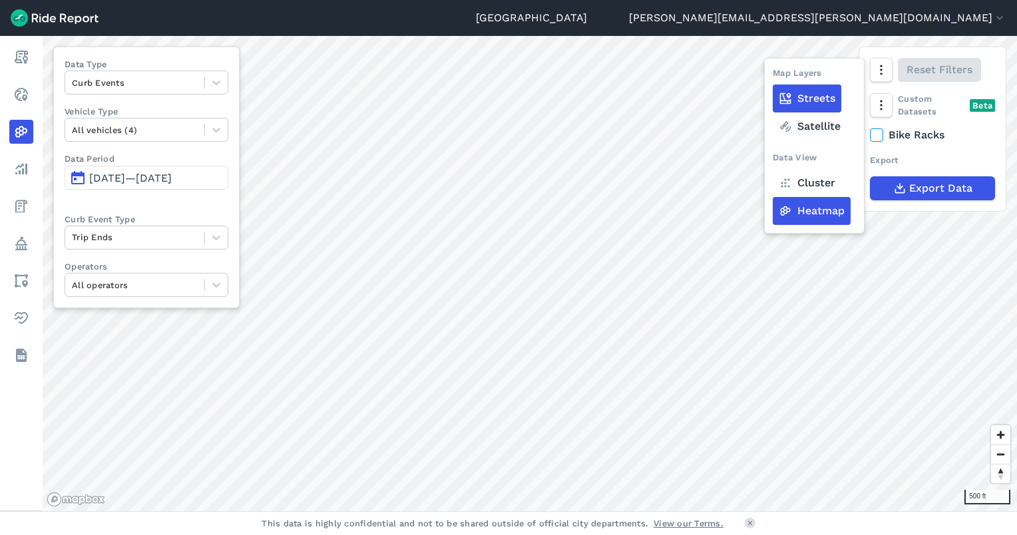 This screenshot has width=1017, height=535. What do you see at coordinates (939, 70) in the screenshot?
I see `button: Reset Filters` at bounding box center [939, 70].